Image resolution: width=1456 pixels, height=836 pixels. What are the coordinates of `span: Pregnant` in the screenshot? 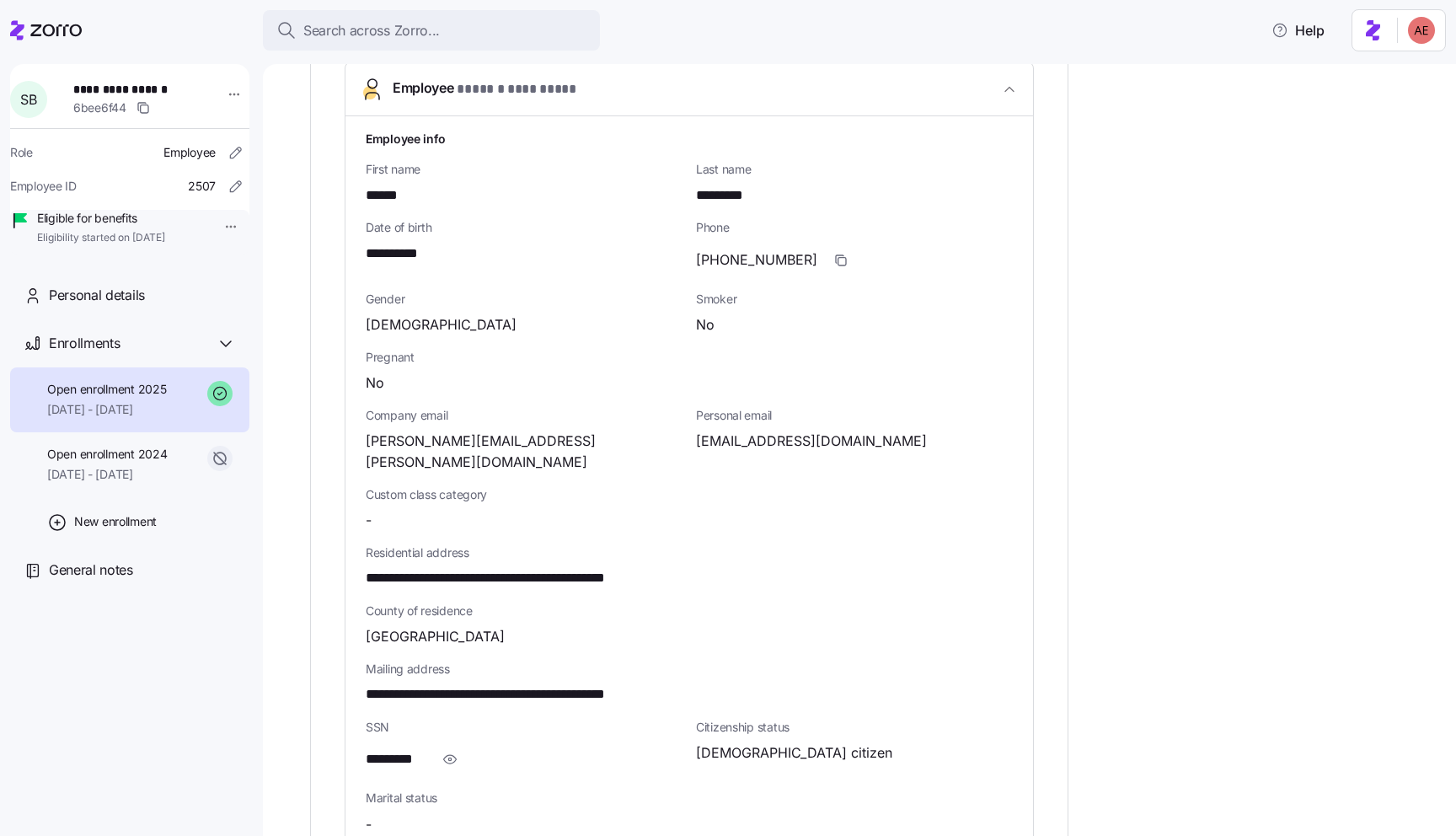 It's located at (689, 357).